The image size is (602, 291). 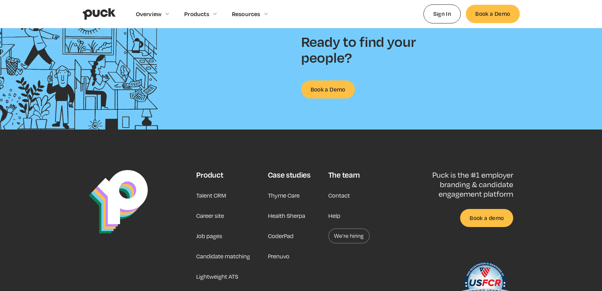 What do you see at coordinates (365, 49) in the screenshot?
I see `h2: Ready to find your people?` at bounding box center [365, 49].